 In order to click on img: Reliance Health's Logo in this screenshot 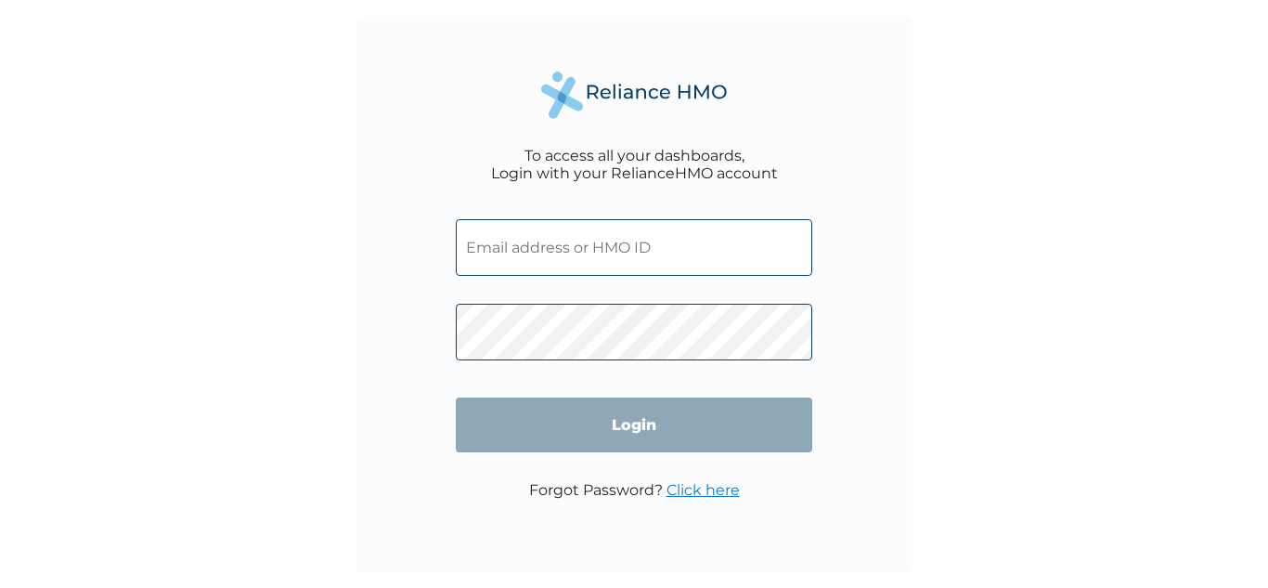, I will do `click(634, 95)`.